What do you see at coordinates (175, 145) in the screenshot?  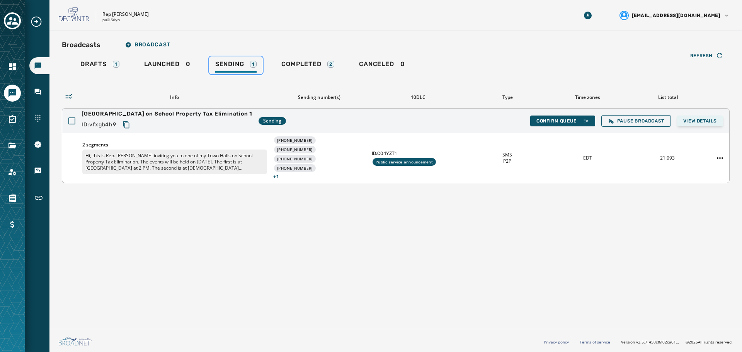 I see `span: 2 segments` at bounding box center [175, 145].